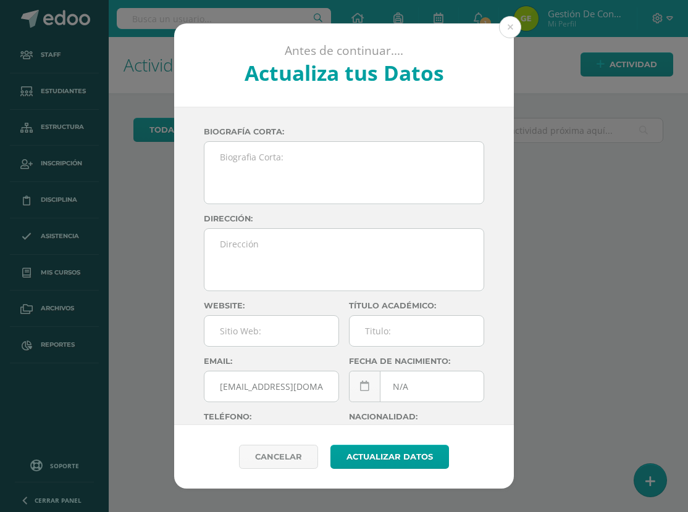 The height and width of the screenshot is (512, 688). What do you see at coordinates (416, 361) in the screenshot?
I see `label: Fecha de nacimiento:` at bounding box center [416, 361].